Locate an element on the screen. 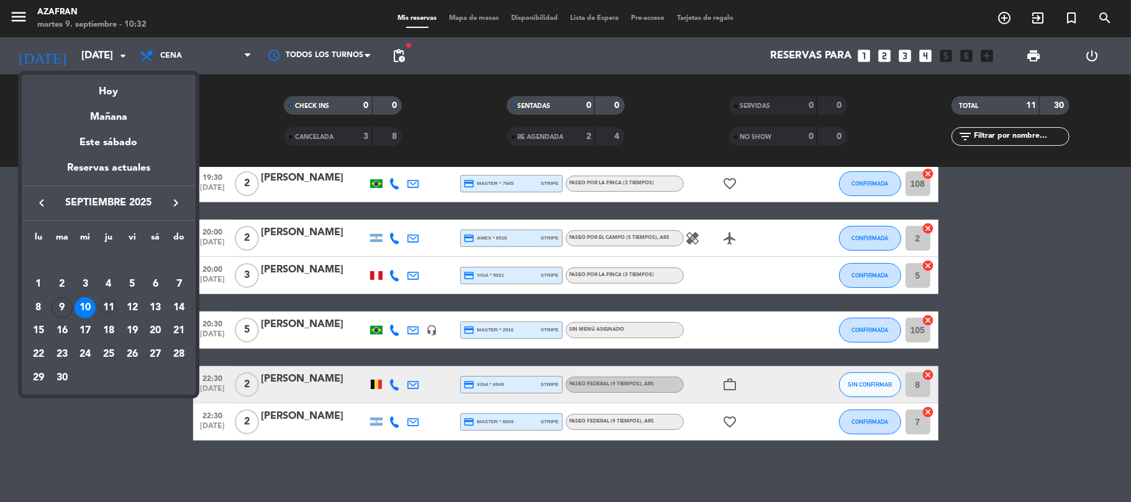 This screenshot has width=1131, height=502. div: 22 is located at coordinates (39, 355).